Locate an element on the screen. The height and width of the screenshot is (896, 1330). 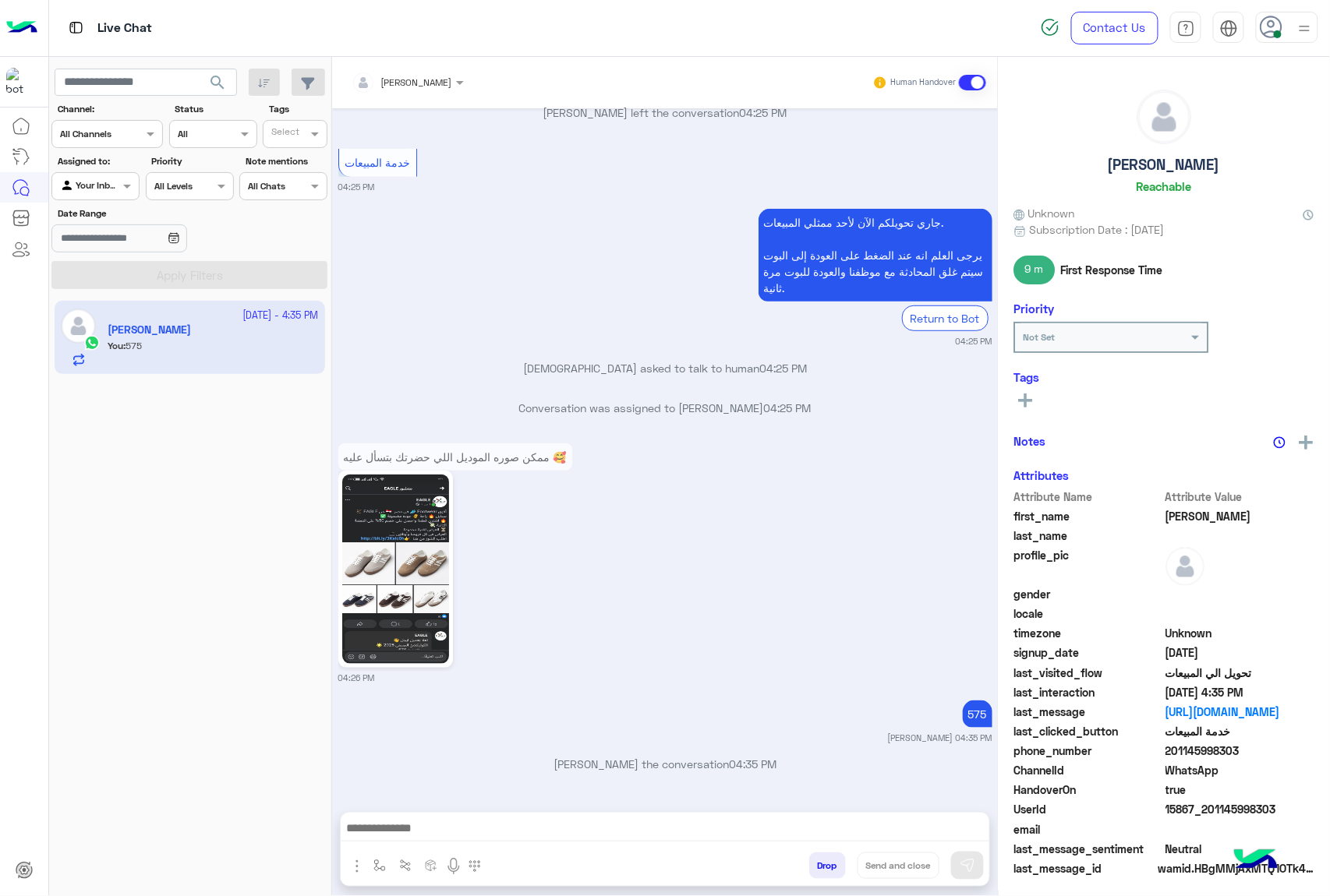
a: tab is located at coordinates (1186, 28).